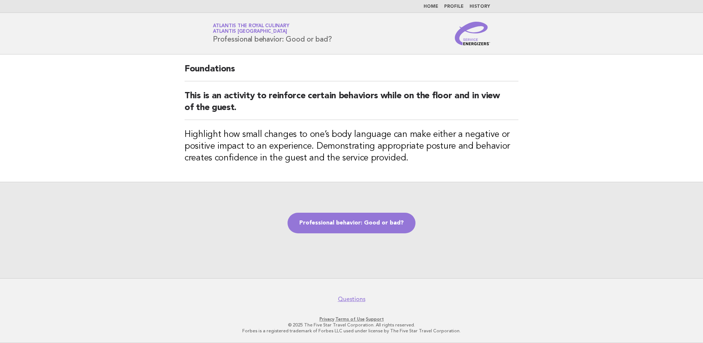 The image size is (703, 343). Describe the element at coordinates (480, 7) in the screenshot. I see `a: History` at that location.